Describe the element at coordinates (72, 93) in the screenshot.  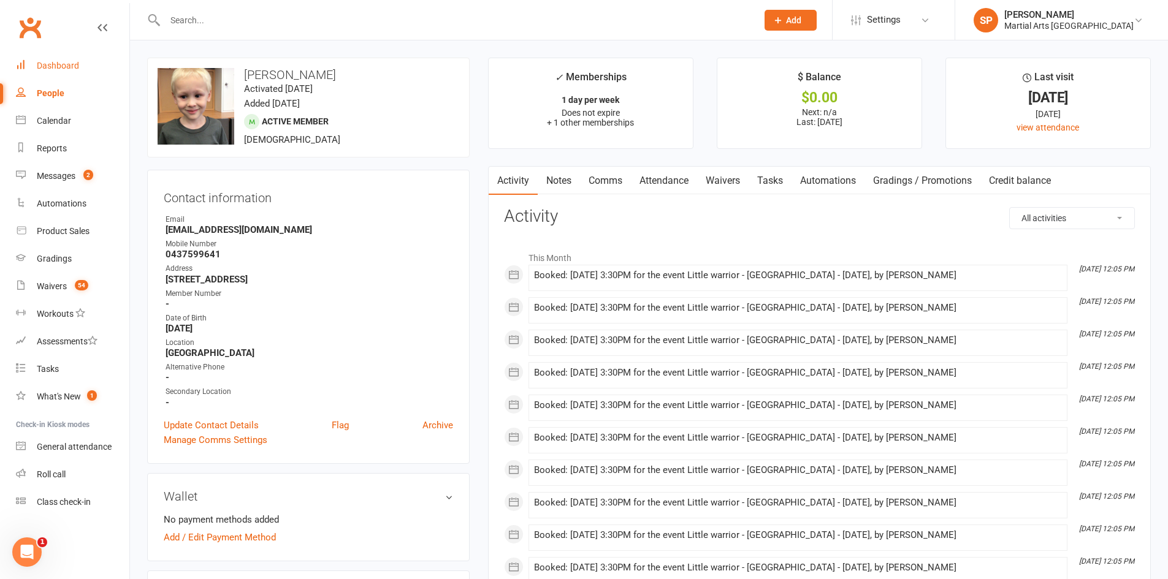
I see `a: People` at that location.